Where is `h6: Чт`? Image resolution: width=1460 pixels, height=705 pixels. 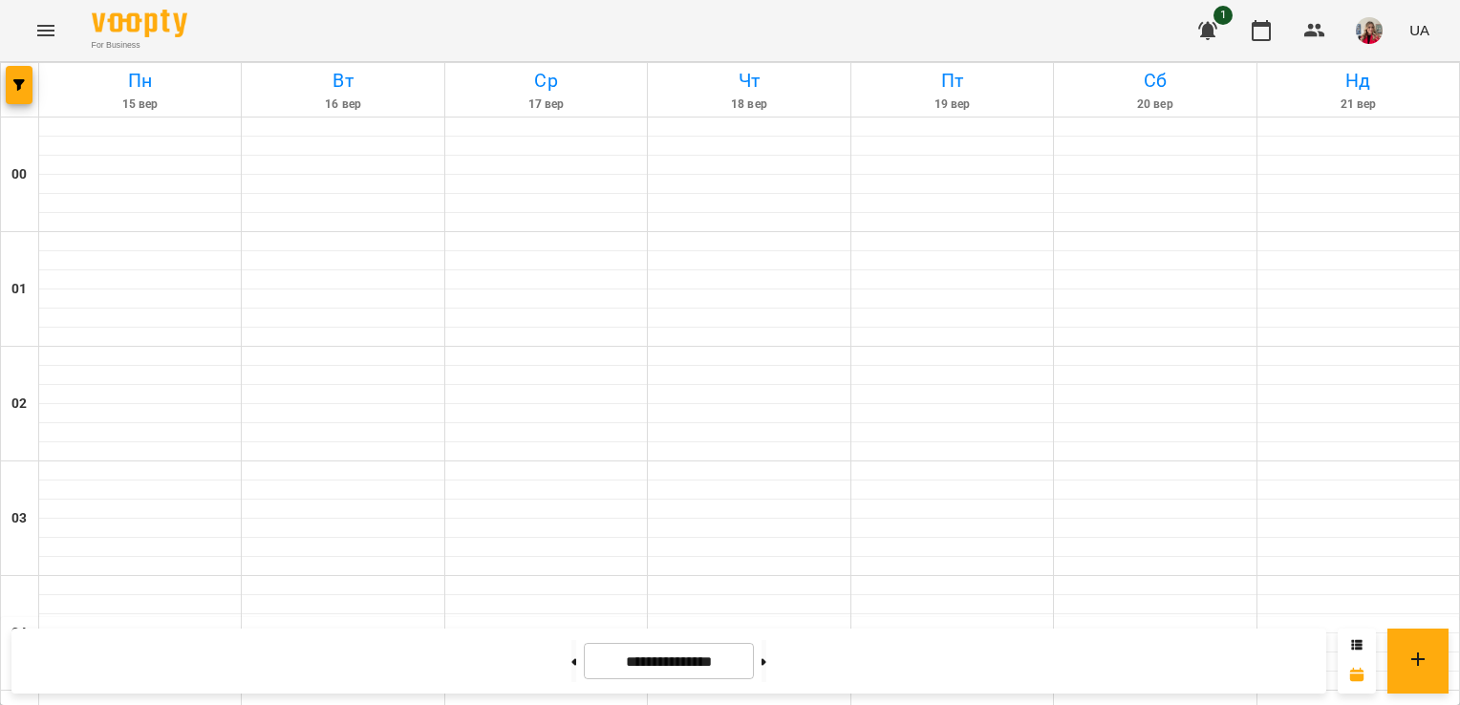
h6: Чт is located at coordinates (748, 80).